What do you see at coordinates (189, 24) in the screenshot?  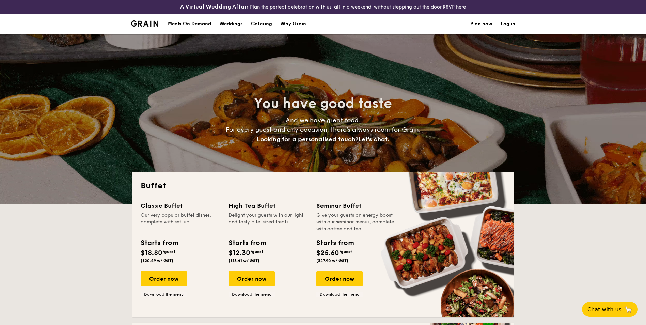 I see `a: Meals On Demand` at bounding box center [189, 24].